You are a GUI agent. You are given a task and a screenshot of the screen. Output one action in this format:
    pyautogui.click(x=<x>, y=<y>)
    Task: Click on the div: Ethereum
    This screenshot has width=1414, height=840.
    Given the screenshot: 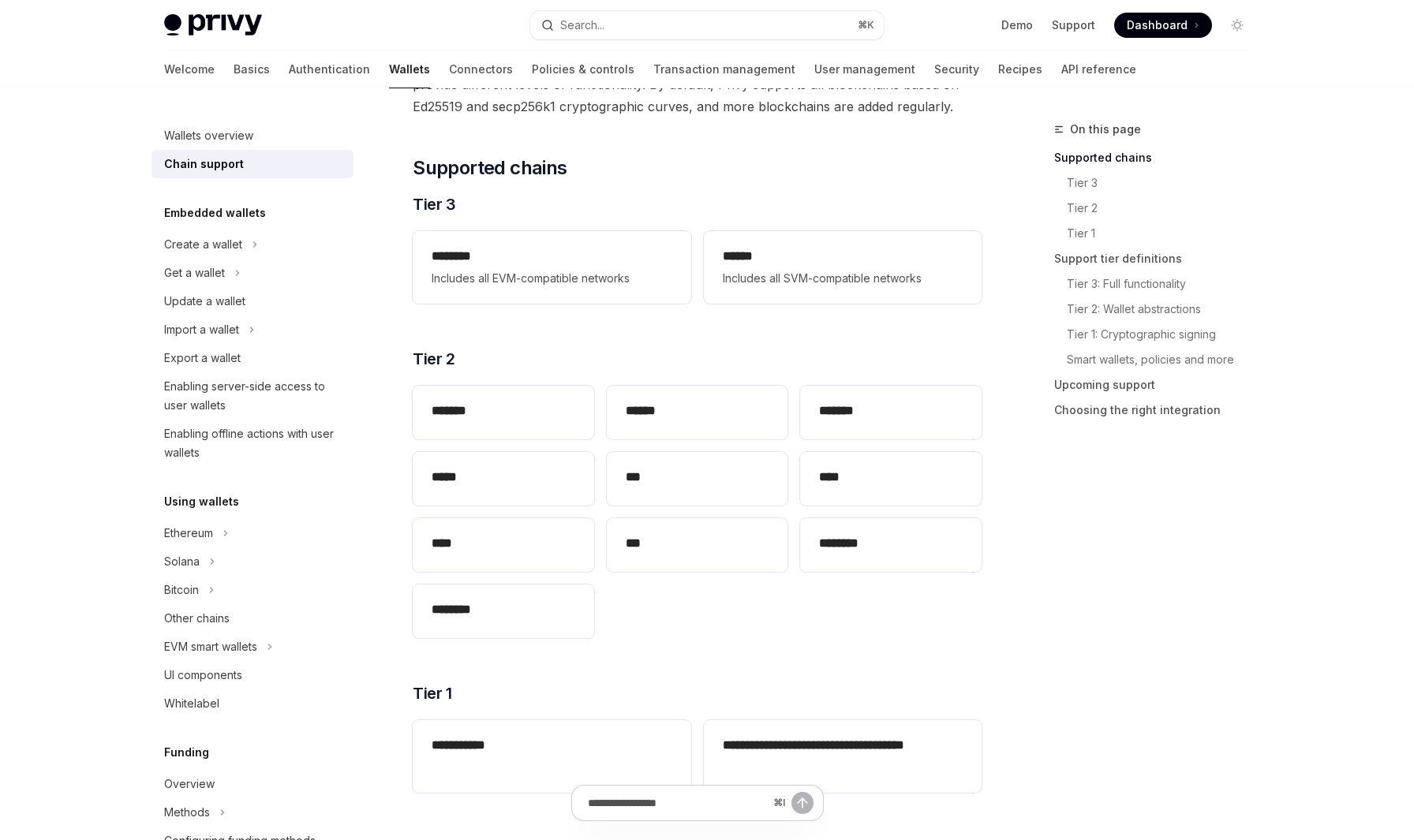 What is the action you would take?
    pyautogui.click(x=189, y=534)
    